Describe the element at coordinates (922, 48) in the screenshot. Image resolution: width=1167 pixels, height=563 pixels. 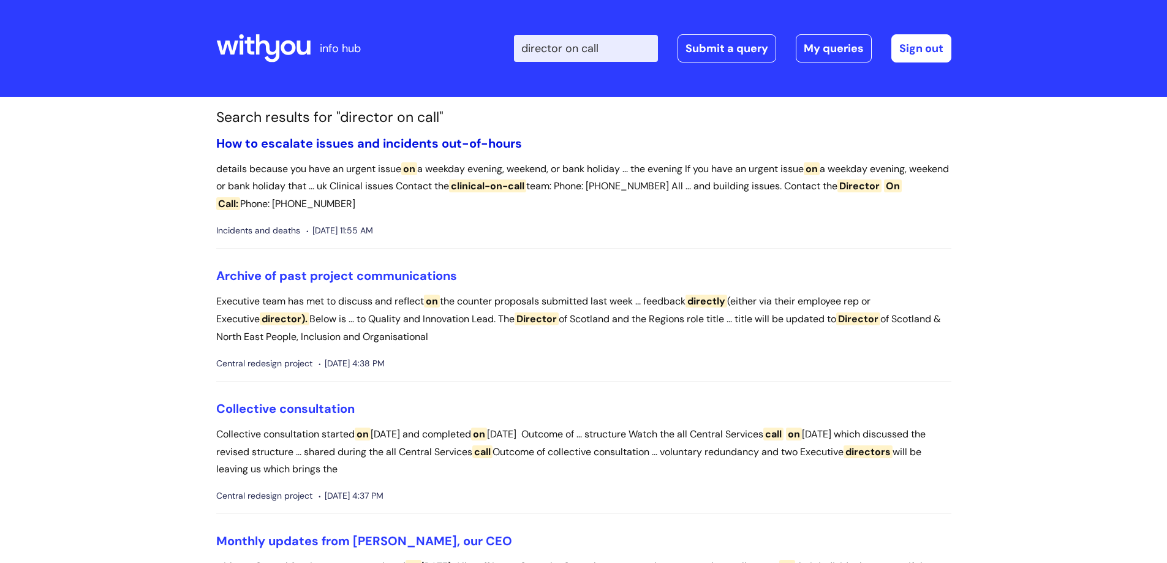
I see `a: Sign out` at that location.